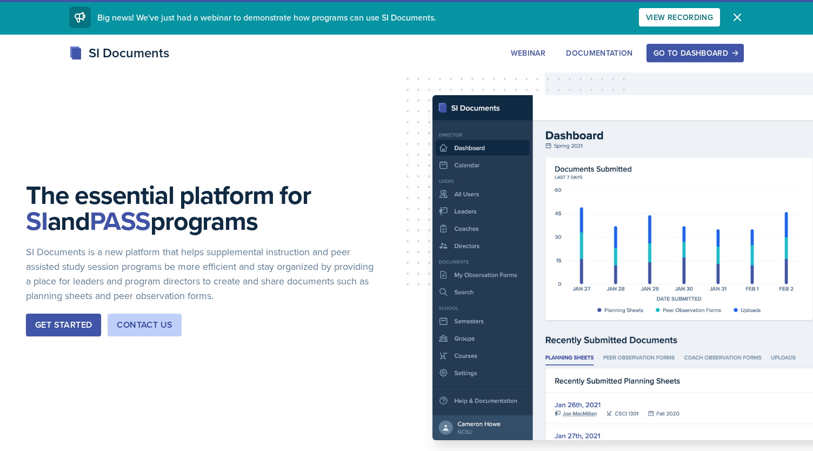 Image resolution: width=813 pixels, height=451 pixels. What do you see at coordinates (528, 53) in the screenshot?
I see `button: Webinar` at bounding box center [528, 53].